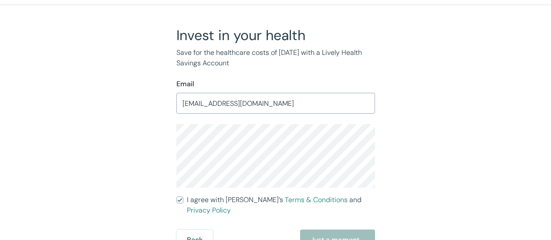 This screenshot has height=240, width=551. I want to click on a: Terms & Conditions, so click(316, 199).